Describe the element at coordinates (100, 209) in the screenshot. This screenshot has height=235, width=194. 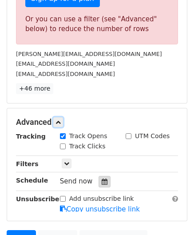
I see `a: Copy unsubscribe link` at that location.